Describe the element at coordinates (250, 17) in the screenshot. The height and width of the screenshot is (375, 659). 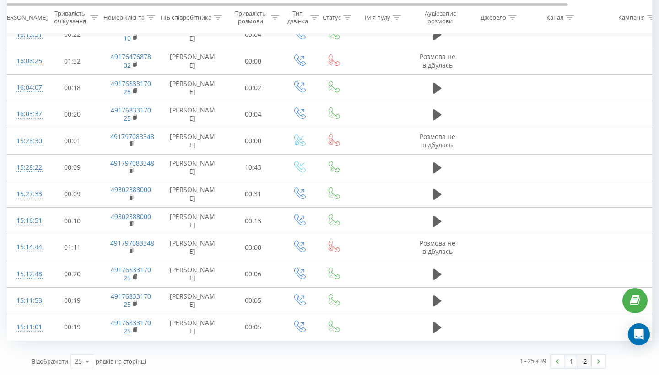
I see `div: Тривалість розмови` at that location.